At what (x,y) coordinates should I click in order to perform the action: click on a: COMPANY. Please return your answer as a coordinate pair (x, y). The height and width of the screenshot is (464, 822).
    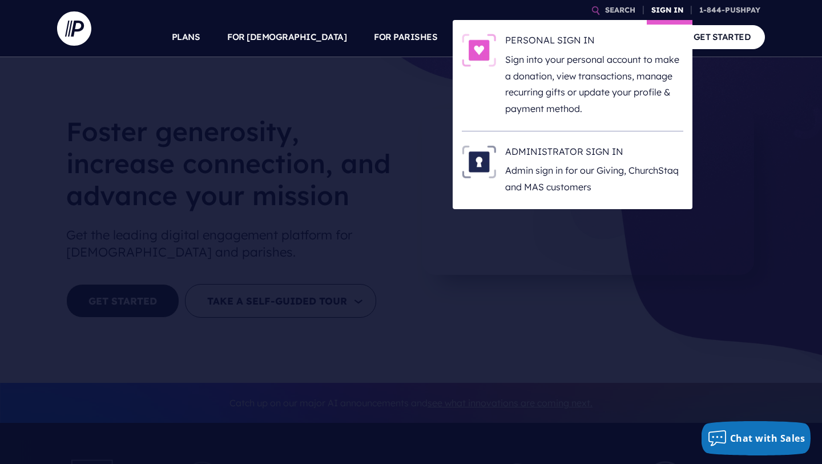
    Looking at the image, I should click on (631, 37).